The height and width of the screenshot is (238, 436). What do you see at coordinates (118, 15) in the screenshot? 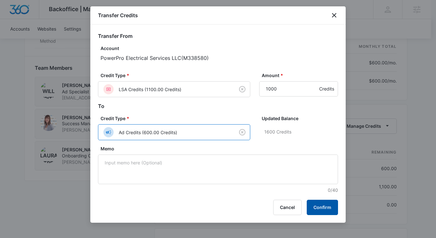
I see `h1: Transfer Credits` at bounding box center [118, 15].